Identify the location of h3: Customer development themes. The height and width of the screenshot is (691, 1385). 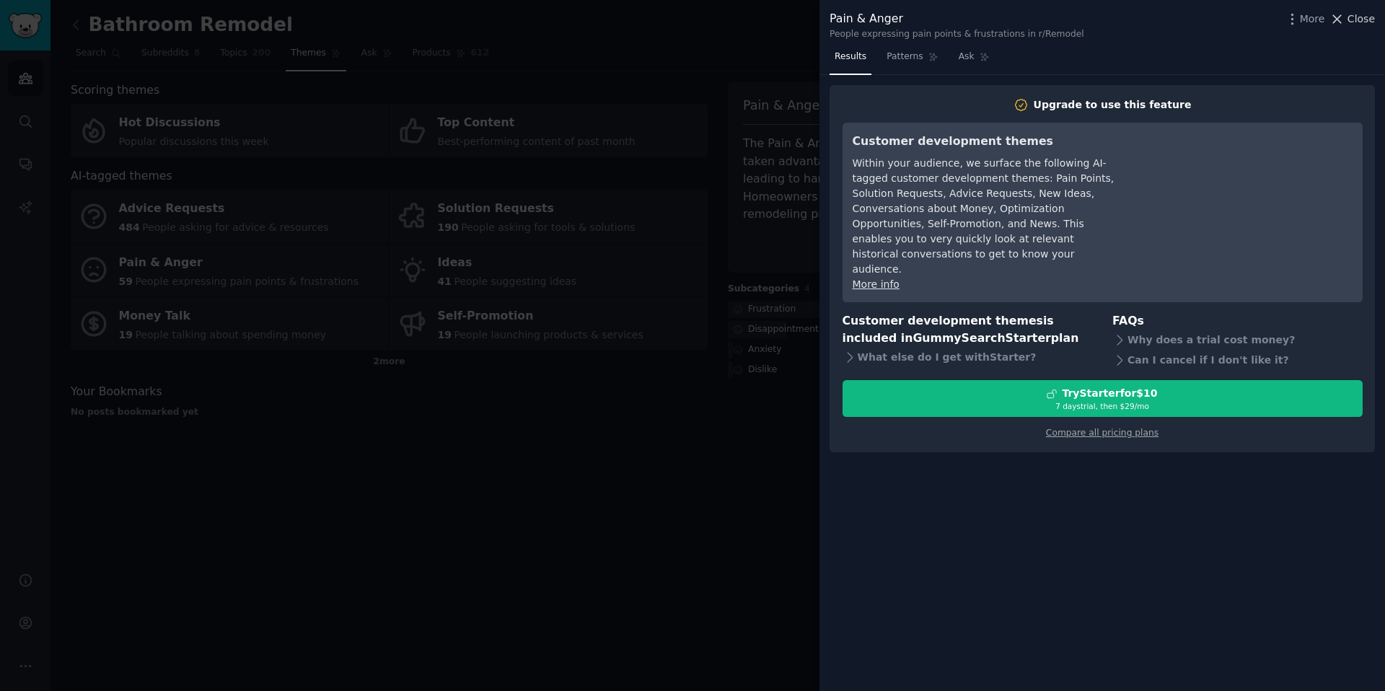
(984, 141).